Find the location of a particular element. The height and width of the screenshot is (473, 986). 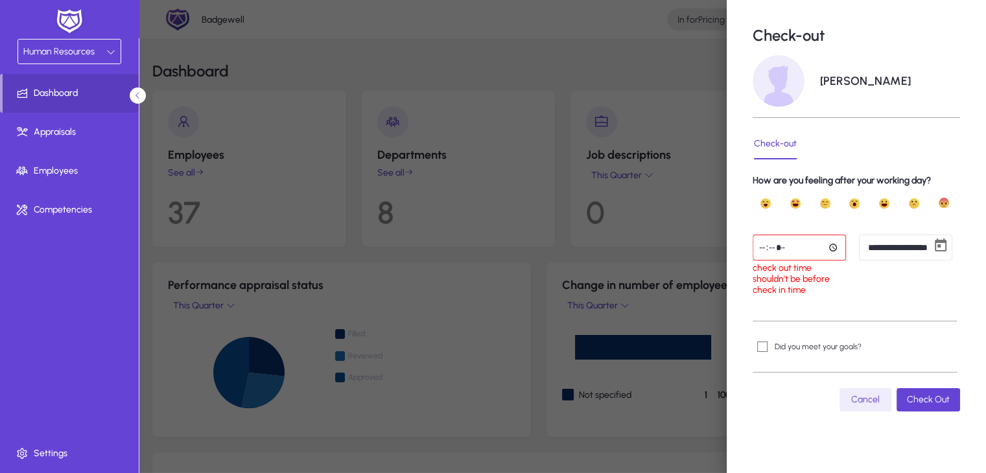

span: Dashboard is located at coordinates (71, 93).